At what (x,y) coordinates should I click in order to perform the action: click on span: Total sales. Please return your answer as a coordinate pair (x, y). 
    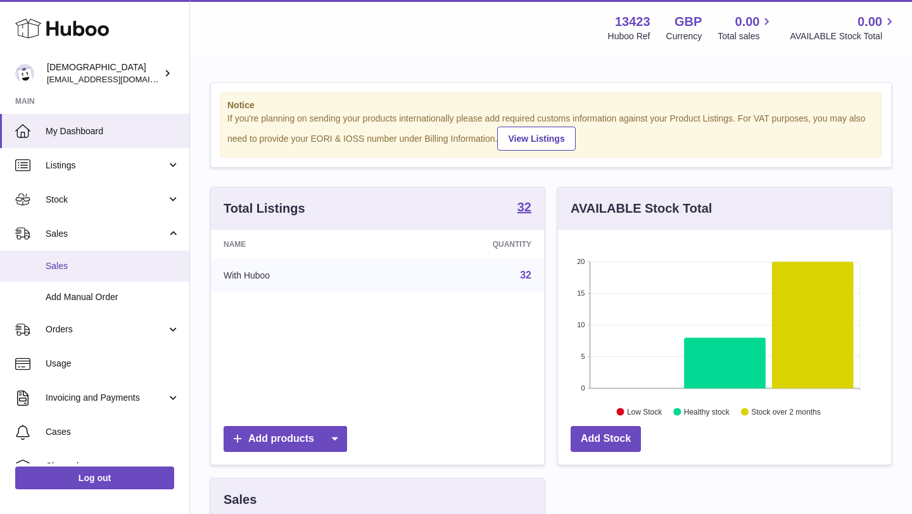
    Looking at the image, I should click on (746, 36).